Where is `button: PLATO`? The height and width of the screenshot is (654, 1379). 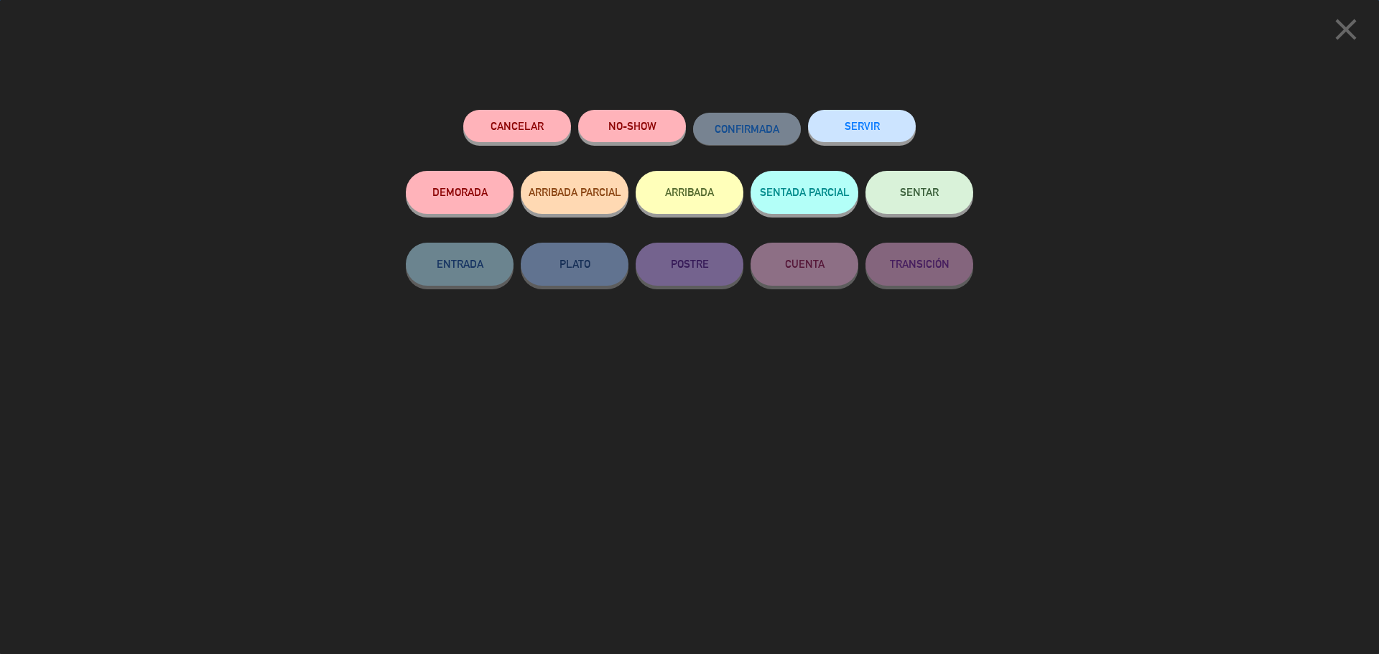 button: PLATO is located at coordinates (575, 264).